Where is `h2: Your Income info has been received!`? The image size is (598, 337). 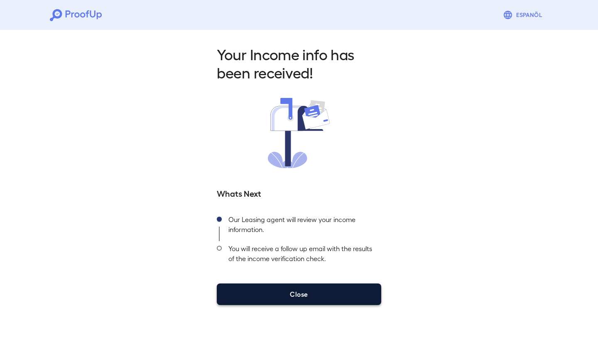 h2: Your Income info has been received! is located at coordinates (299, 63).